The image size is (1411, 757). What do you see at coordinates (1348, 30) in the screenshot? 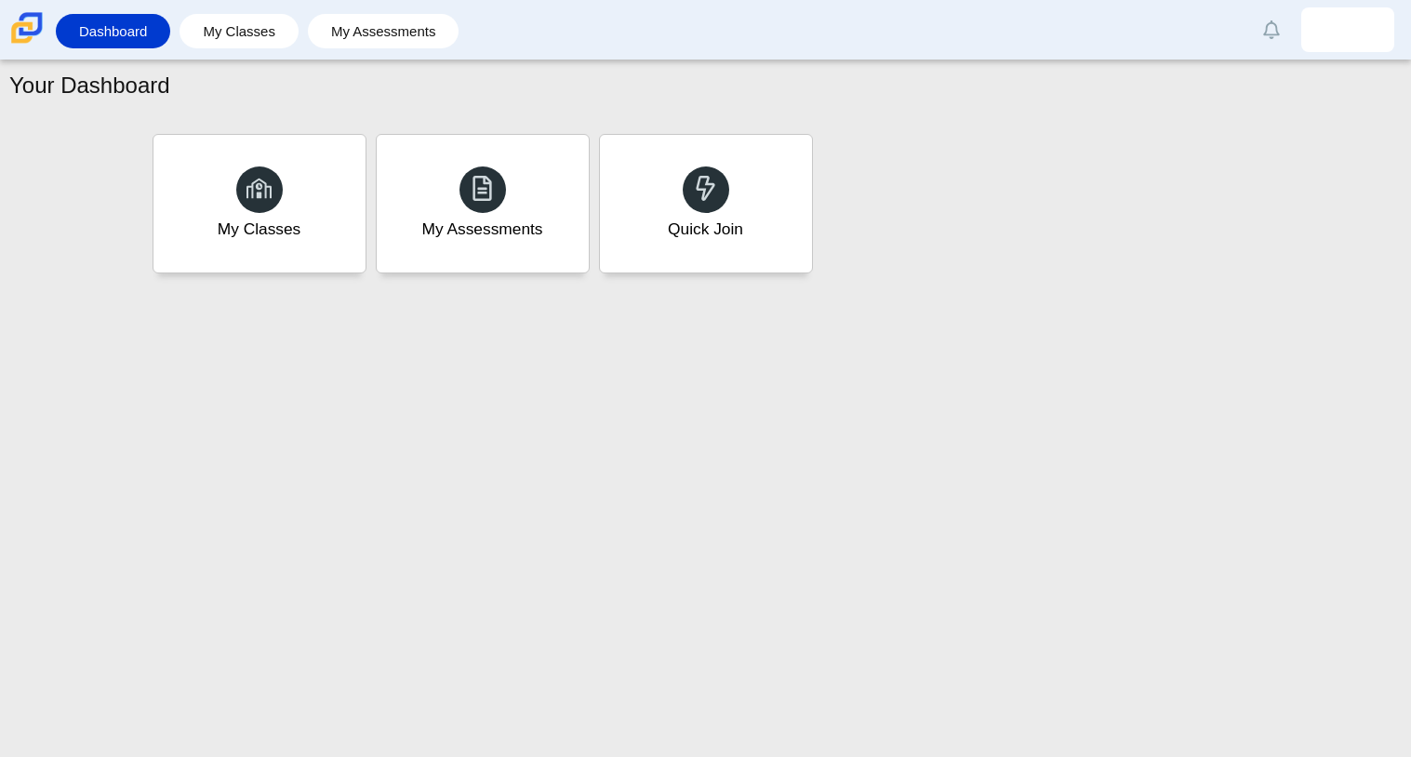
I see `a: edgar.mongeromojr.uGZohD` at bounding box center [1348, 30].